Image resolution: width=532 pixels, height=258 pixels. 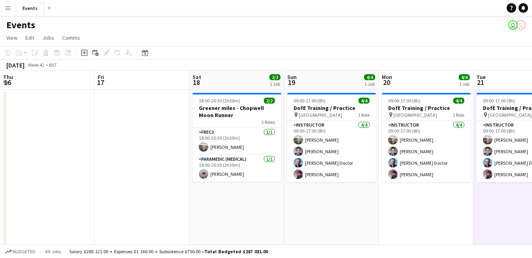 What do you see at coordinates (237, 137) in the screenshot?
I see `app-job-card: 18:00-20:30 (2h30m)2/2Greener miles - Chopwell Moon Runner2 RolesFREC31/118:00-20:30 (2h30m)[PERS...` at bounding box center [237, 137].